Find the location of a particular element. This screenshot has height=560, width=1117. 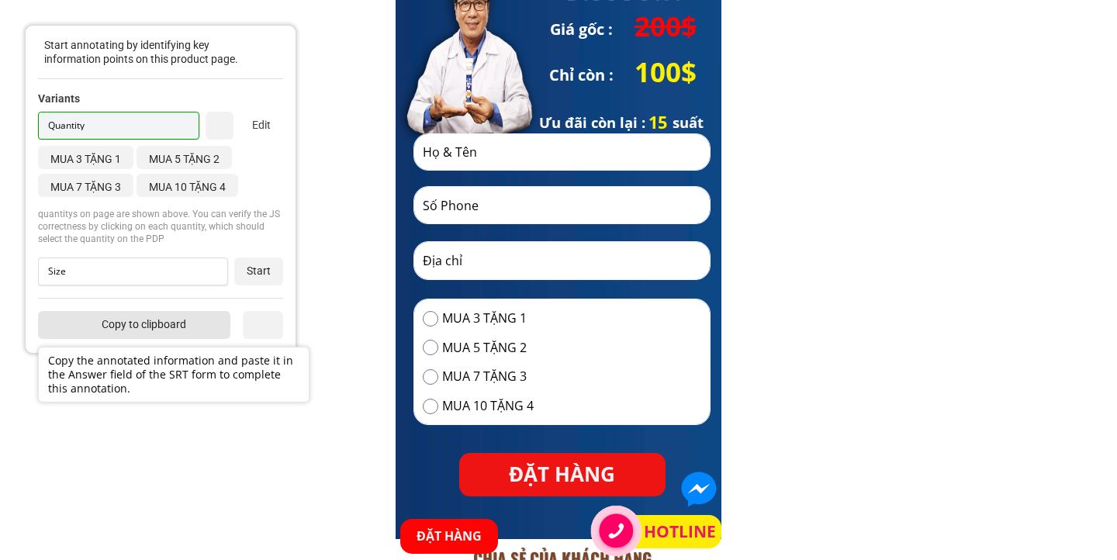

span: MUA 3 TẶNG 1 is located at coordinates (488, 319).